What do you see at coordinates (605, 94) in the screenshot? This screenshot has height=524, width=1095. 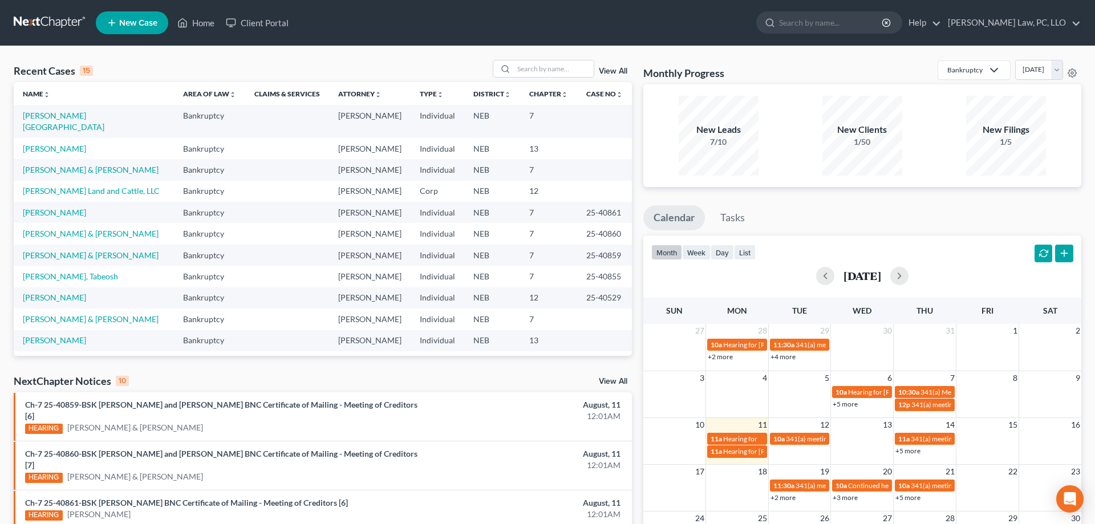 I see `a: Case Nounfold_more` at bounding box center [605, 94].